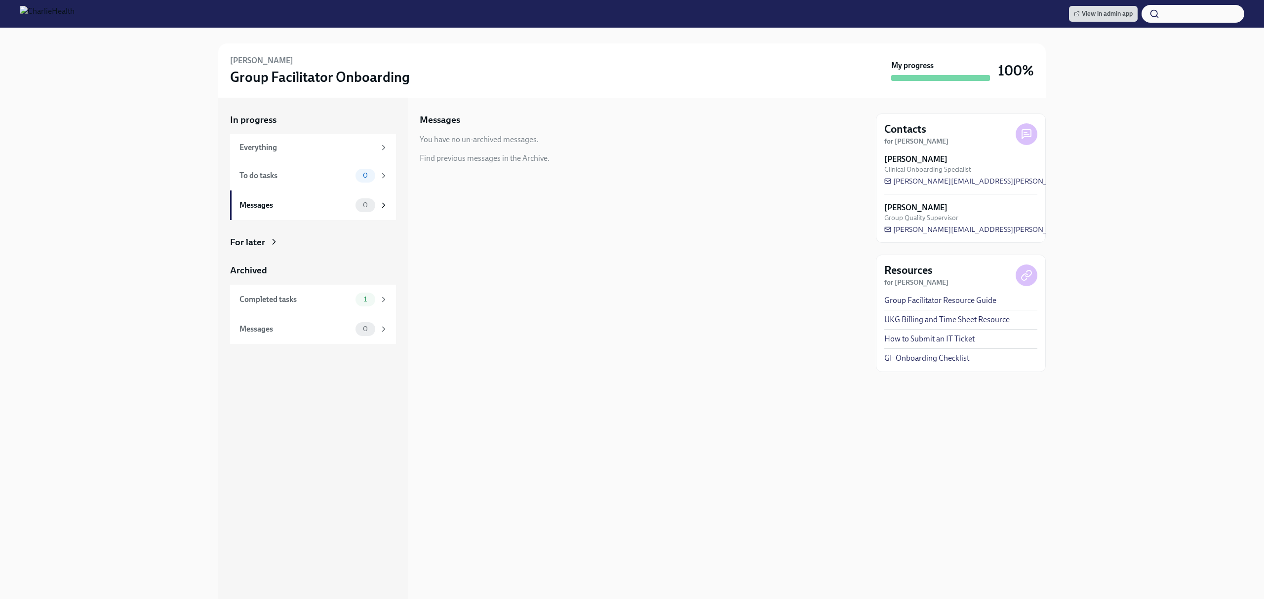  Describe the element at coordinates (295, 176) in the screenshot. I see `div: To do tasks` at that location.